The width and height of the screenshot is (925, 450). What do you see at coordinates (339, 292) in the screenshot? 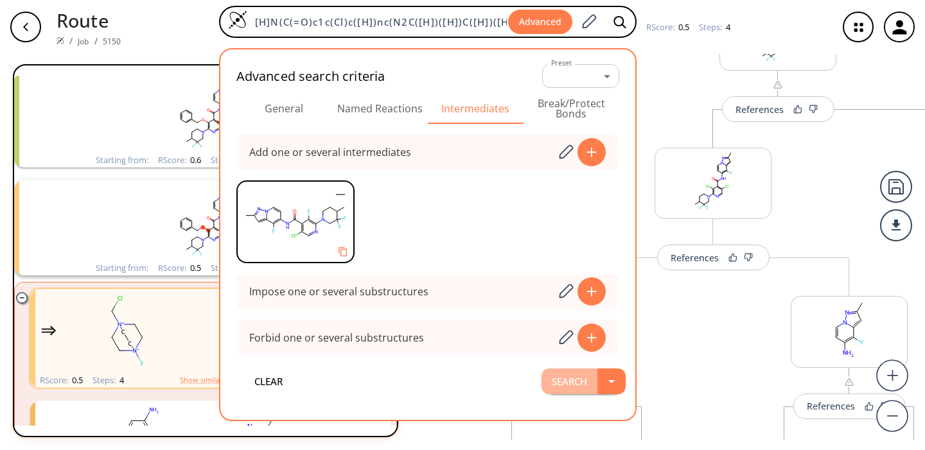
I see `div: Impose one or several substructures` at bounding box center [339, 292].